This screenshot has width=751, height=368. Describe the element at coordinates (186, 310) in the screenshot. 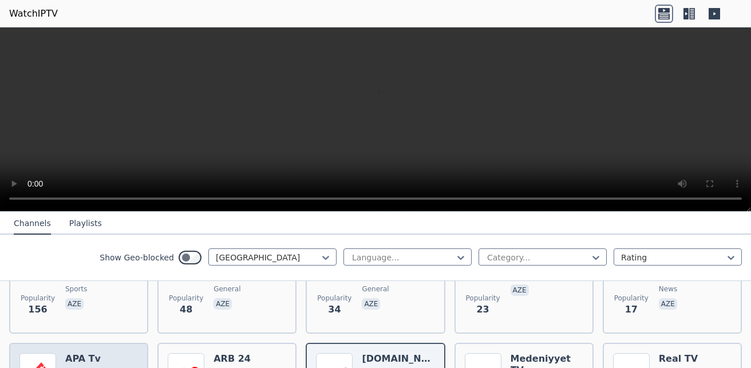

I see `span: 48` at that location.